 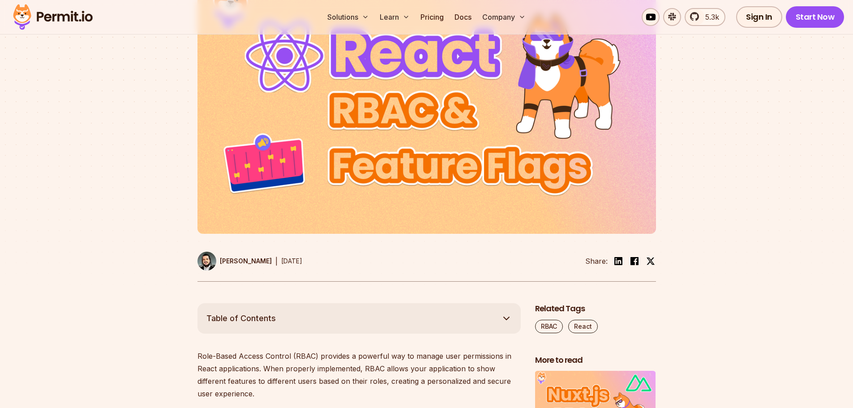 What do you see at coordinates (504, 17) in the screenshot?
I see `button: Company` at bounding box center [504, 17].